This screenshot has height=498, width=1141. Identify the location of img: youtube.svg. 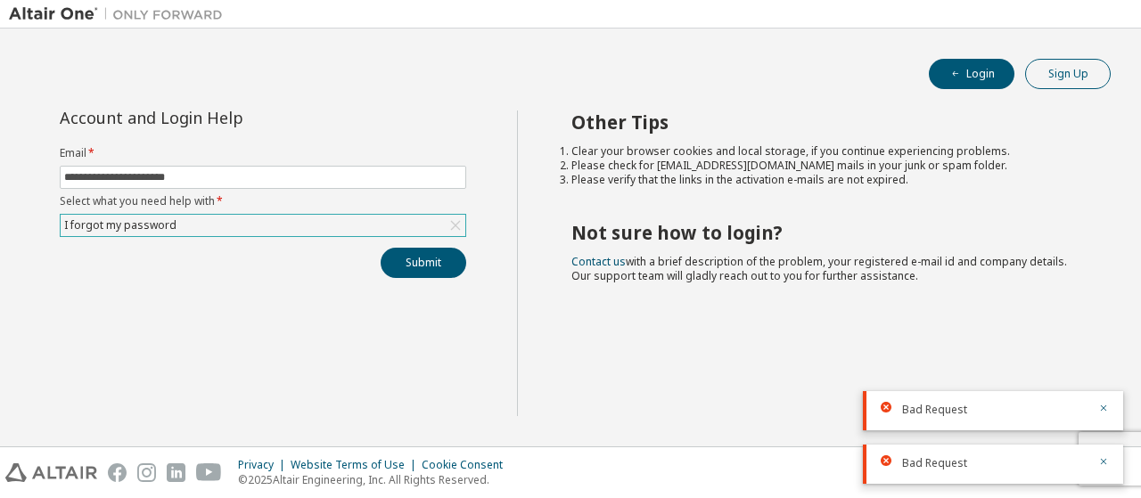
(209, 472).